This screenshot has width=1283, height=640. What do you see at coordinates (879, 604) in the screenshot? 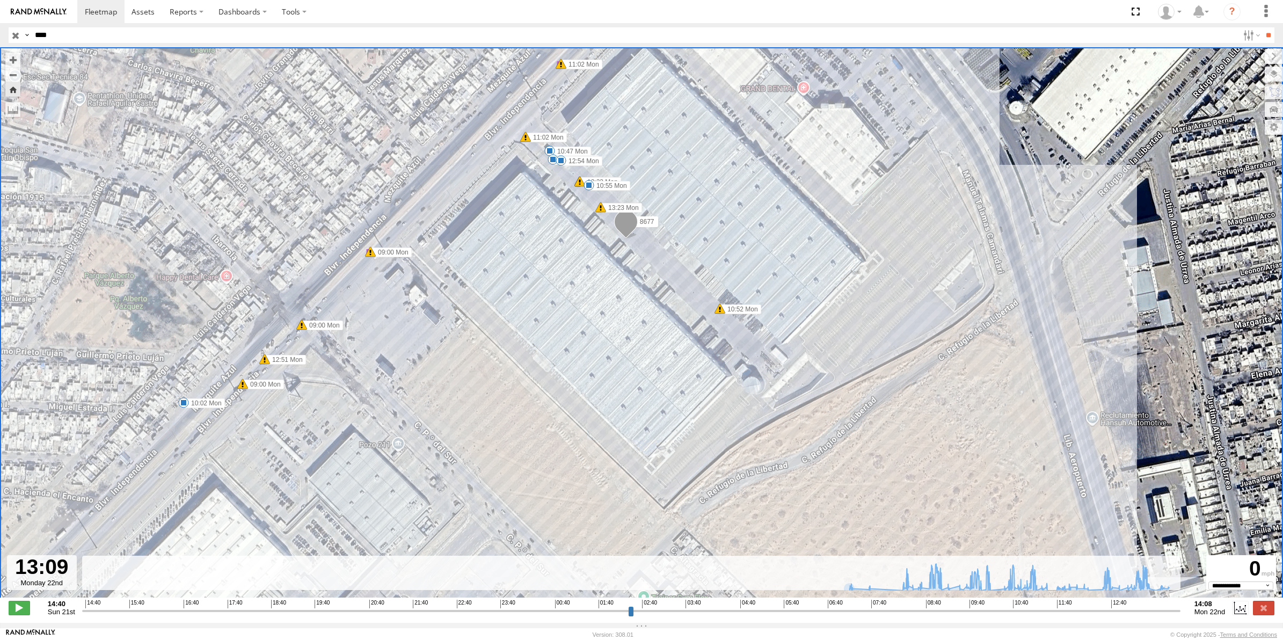
I see `span: 07:40` at bounding box center [879, 604].